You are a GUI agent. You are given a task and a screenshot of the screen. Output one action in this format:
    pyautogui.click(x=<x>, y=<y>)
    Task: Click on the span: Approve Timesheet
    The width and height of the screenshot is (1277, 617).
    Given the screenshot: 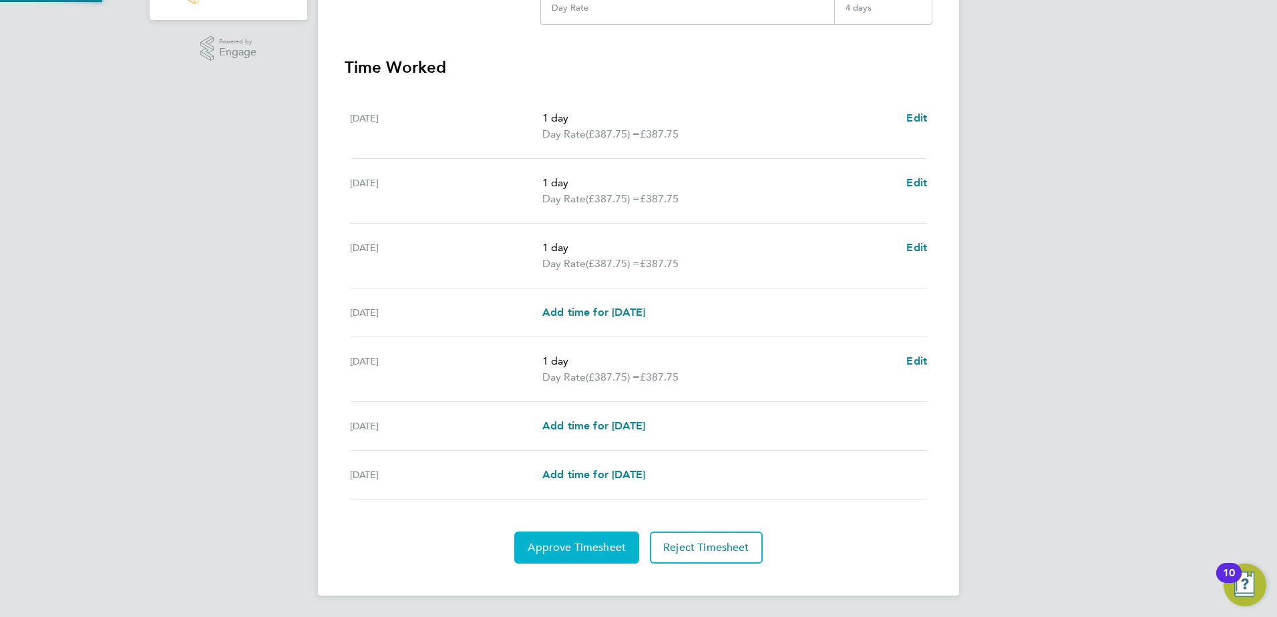 What is the action you would take?
    pyautogui.click(x=576, y=548)
    